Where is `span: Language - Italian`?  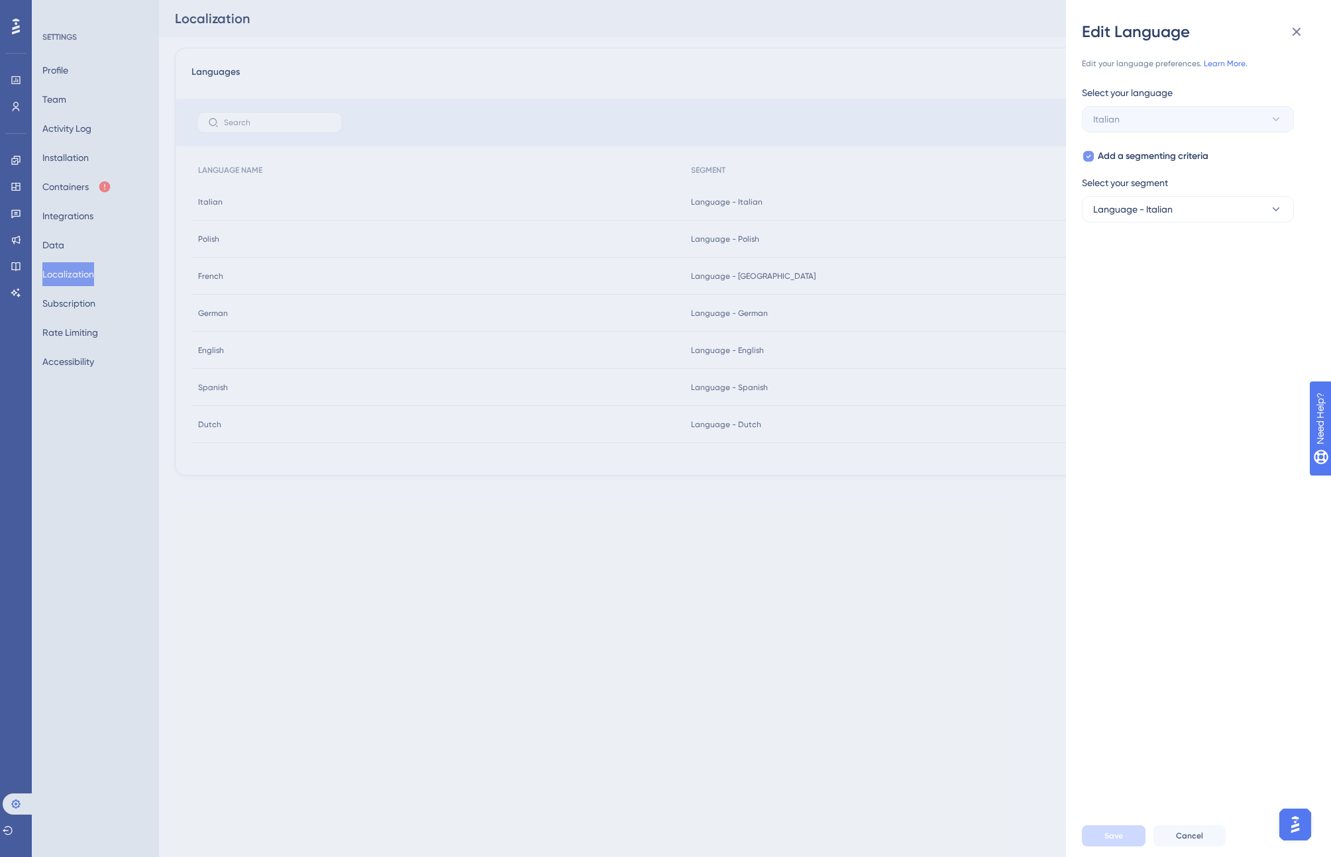 span: Language - Italian is located at coordinates (1133, 209).